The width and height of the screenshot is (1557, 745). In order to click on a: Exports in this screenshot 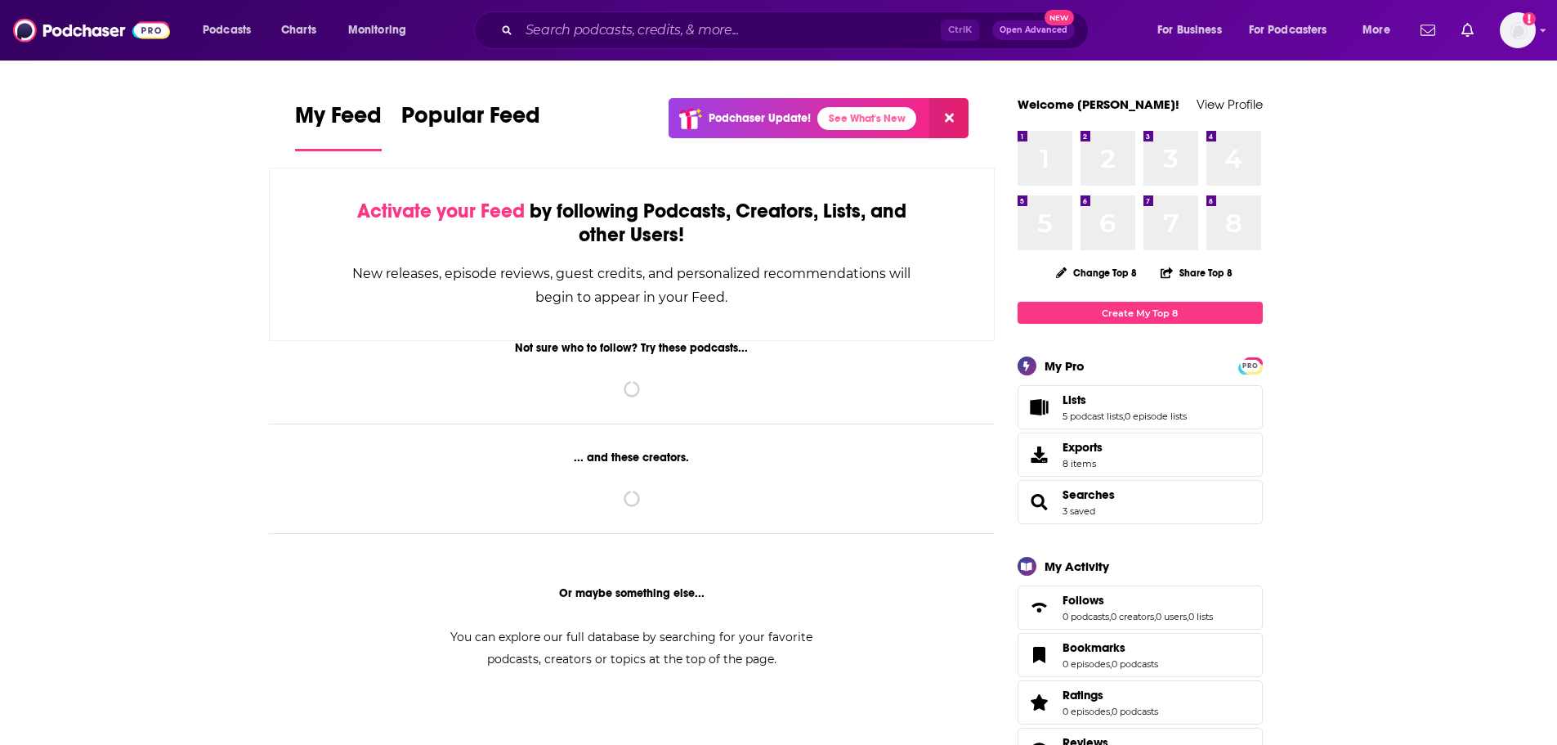, I will do `click(1140, 455)`.